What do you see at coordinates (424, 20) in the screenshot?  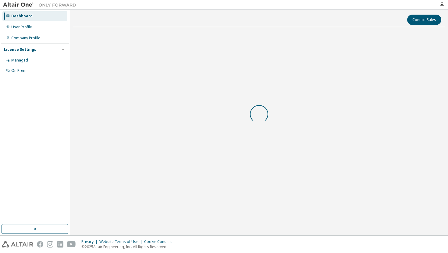 I see `button: Contact Sales` at bounding box center [424, 20].